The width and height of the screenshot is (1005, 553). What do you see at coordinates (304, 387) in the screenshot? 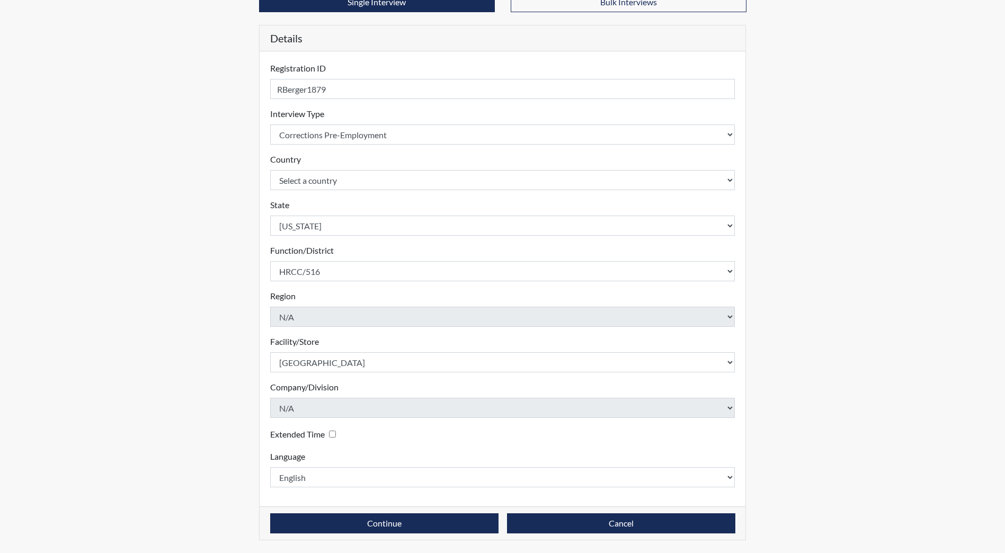
I see `label: Company/Division` at bounding box center [304, 387].